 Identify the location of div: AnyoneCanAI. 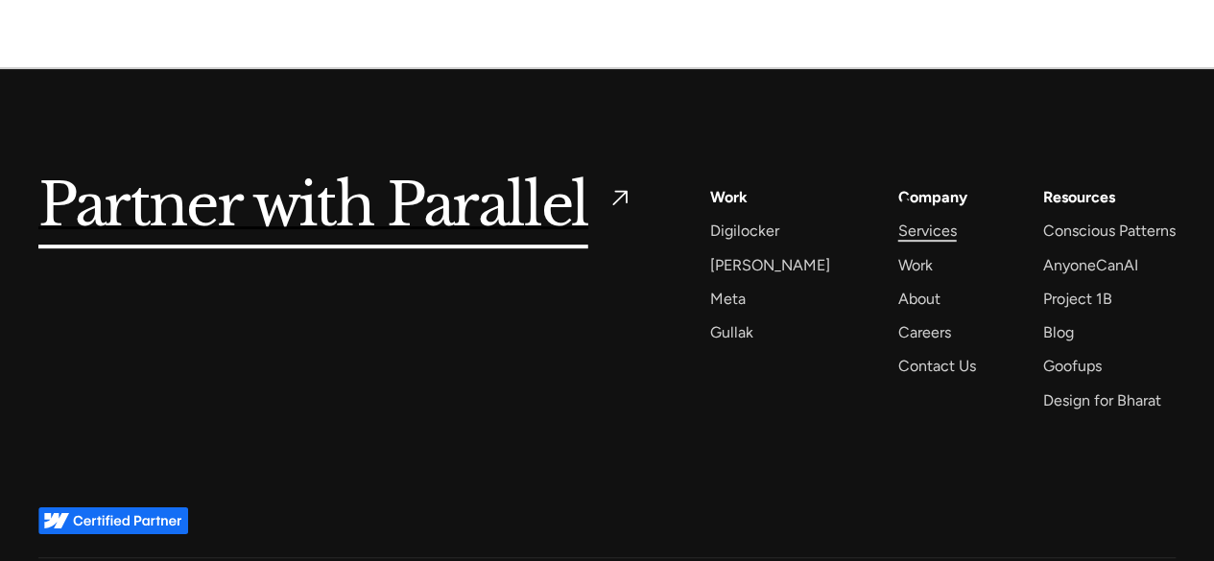
(1090, 265).